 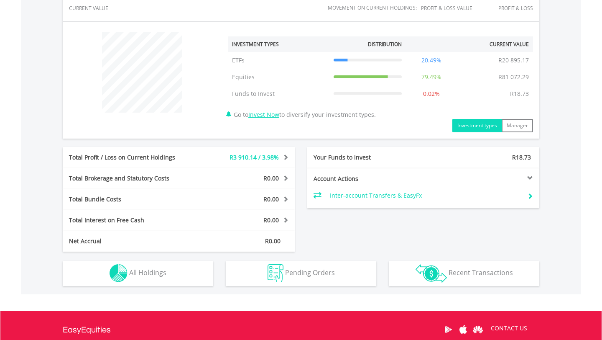 What do you see at coordinates (520, 94) in the screenshot?
I see `td: R18.73` at bounding box center [520, 94].